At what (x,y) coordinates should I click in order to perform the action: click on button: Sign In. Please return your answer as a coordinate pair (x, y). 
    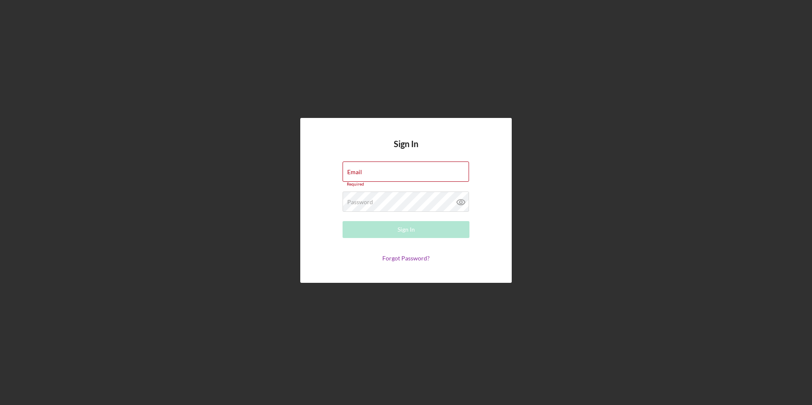
    Looking at the image, I should click on (406, 230).